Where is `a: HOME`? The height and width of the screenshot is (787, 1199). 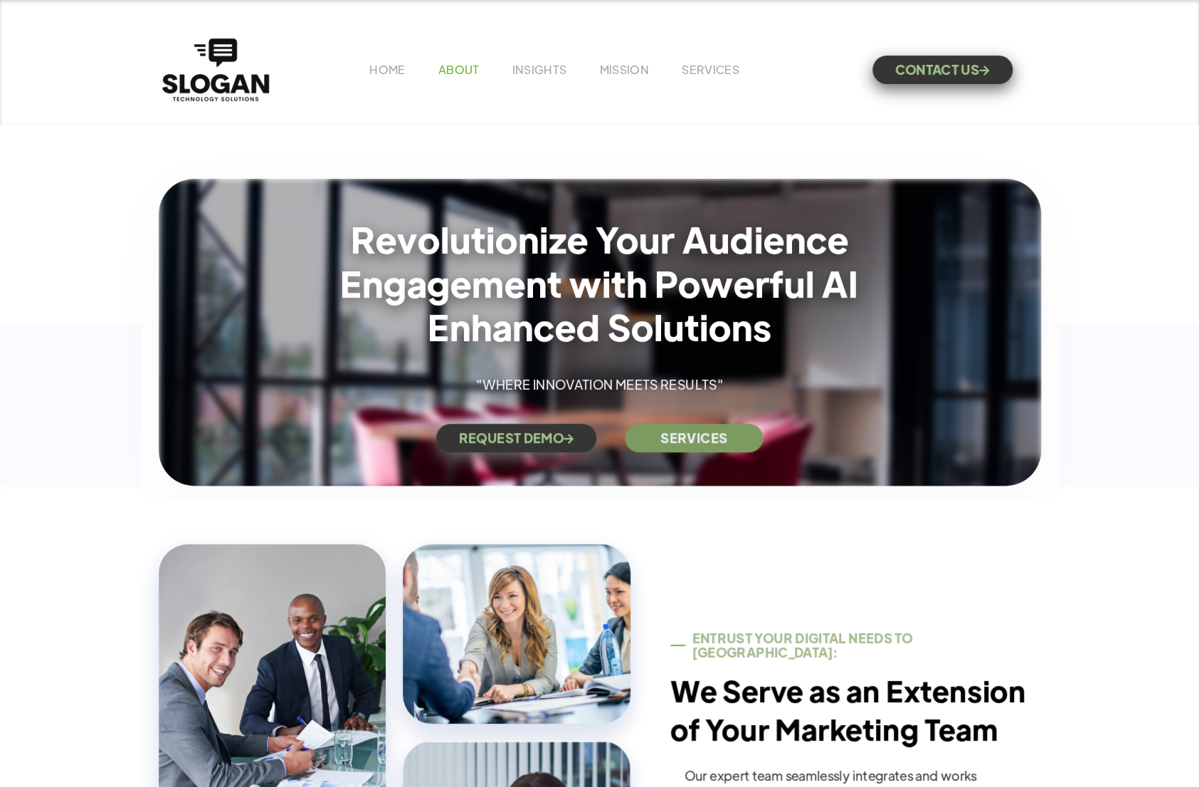
a: HOME is located at coordinates (387, 69).